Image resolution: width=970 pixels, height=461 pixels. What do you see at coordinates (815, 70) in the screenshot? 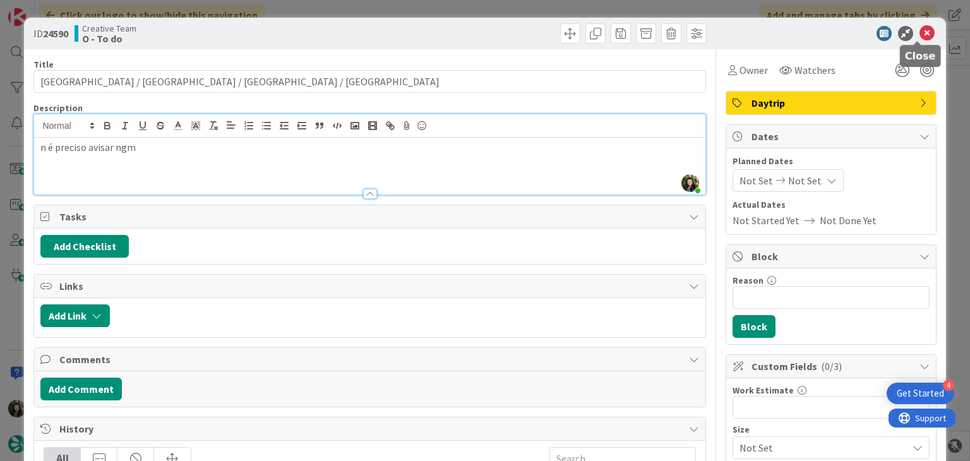
I see `span: Watchers` at bounding box center [815, 70].